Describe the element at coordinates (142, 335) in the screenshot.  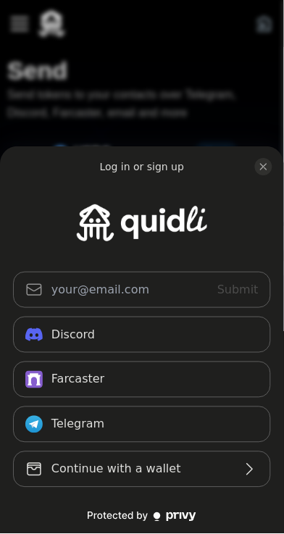
I see `button: Discord` at that location.